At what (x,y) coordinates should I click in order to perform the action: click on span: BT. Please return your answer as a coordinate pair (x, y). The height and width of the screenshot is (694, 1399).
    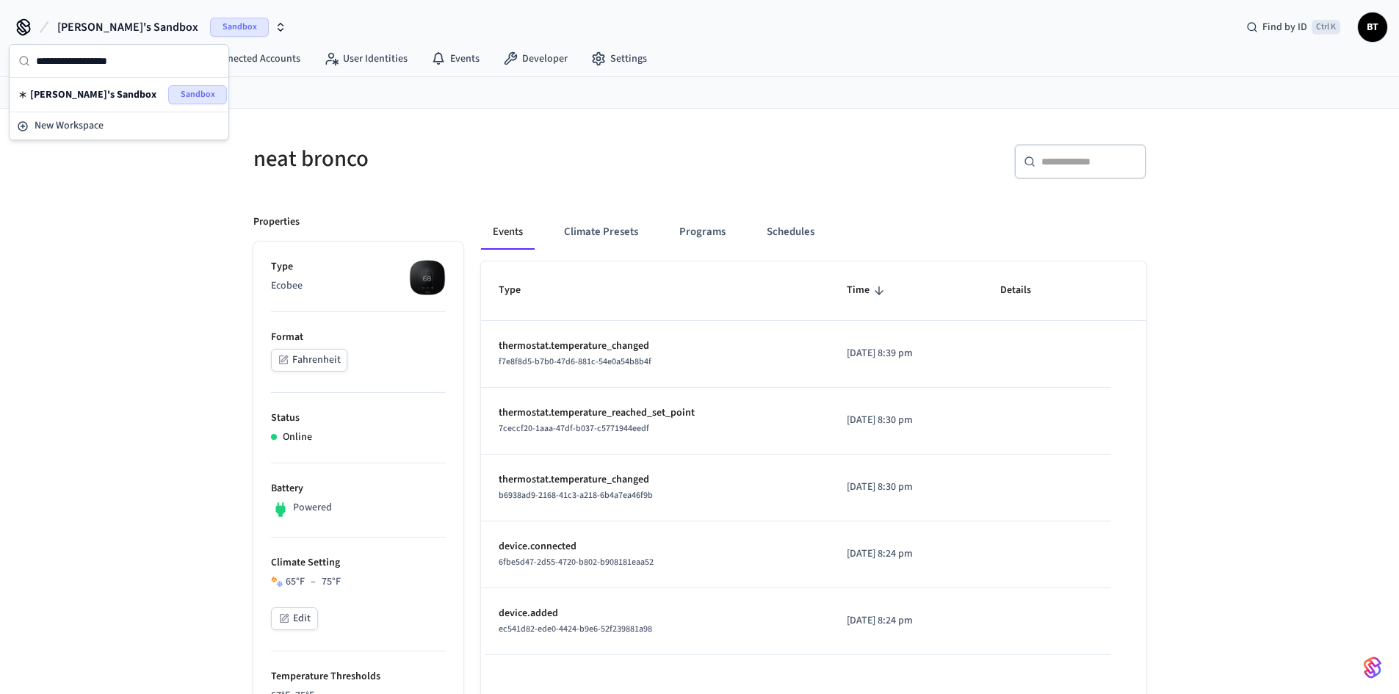
    Looking at the image, I should click on (1372, 27).